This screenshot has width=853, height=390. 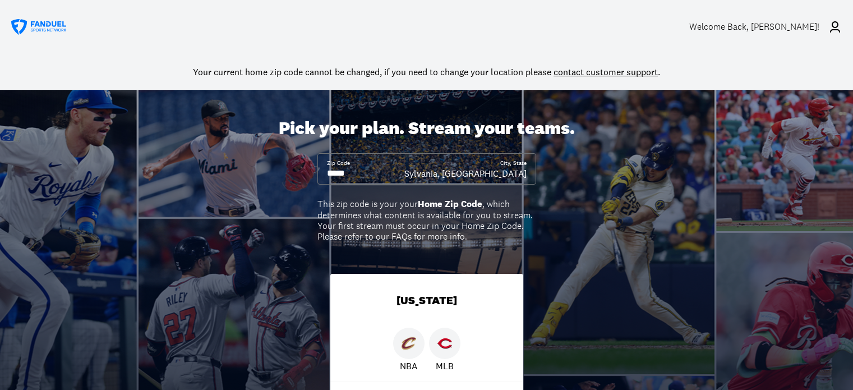 What do you see at coordinates (408, 366) in the screenshot?
I see `p: NBA` at bounding box center [408, 366].